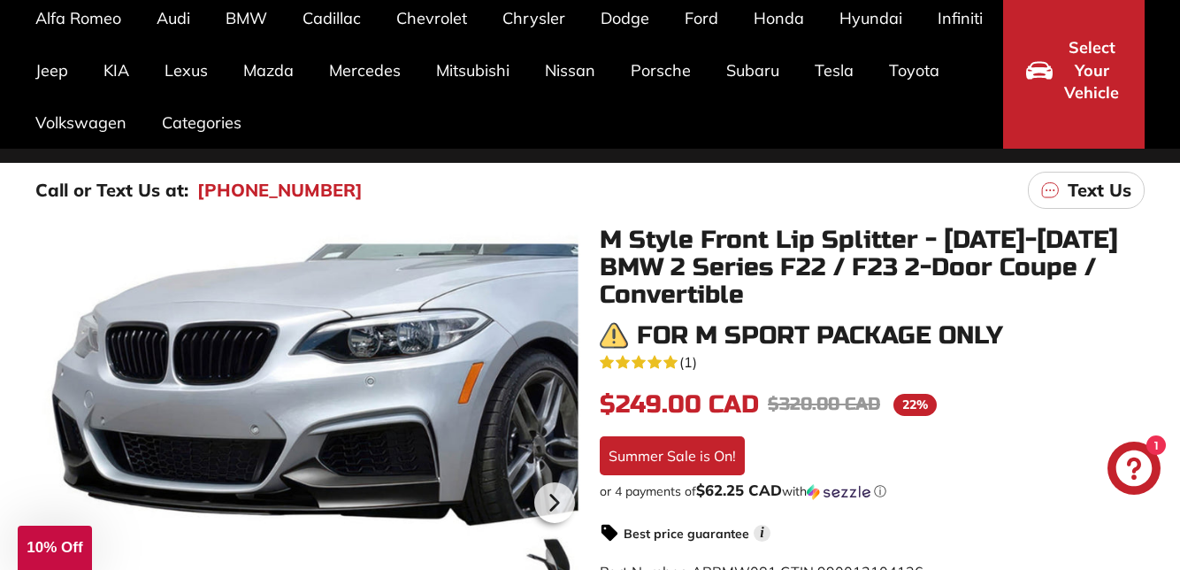 The height and width of the screenshot is (570, 1180). I want to click on inbox-online-store-chat: Shopify online store chat, so click(1134, 470).